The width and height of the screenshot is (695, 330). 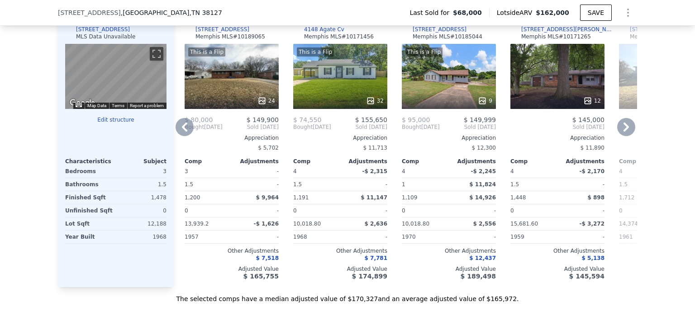 I want to click on span: $ 95,000, so click(x=416, y=120).